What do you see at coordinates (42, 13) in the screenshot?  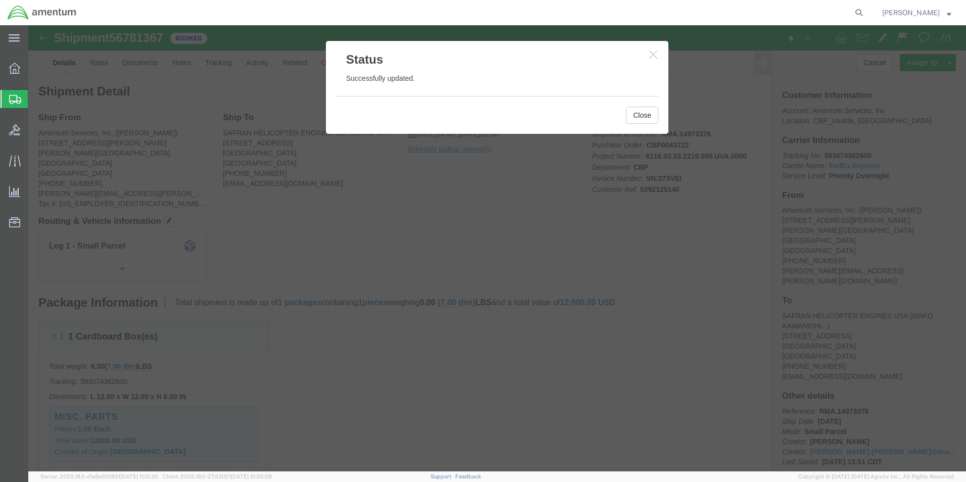 I see `img: logo` at bounding box center [42, 13].